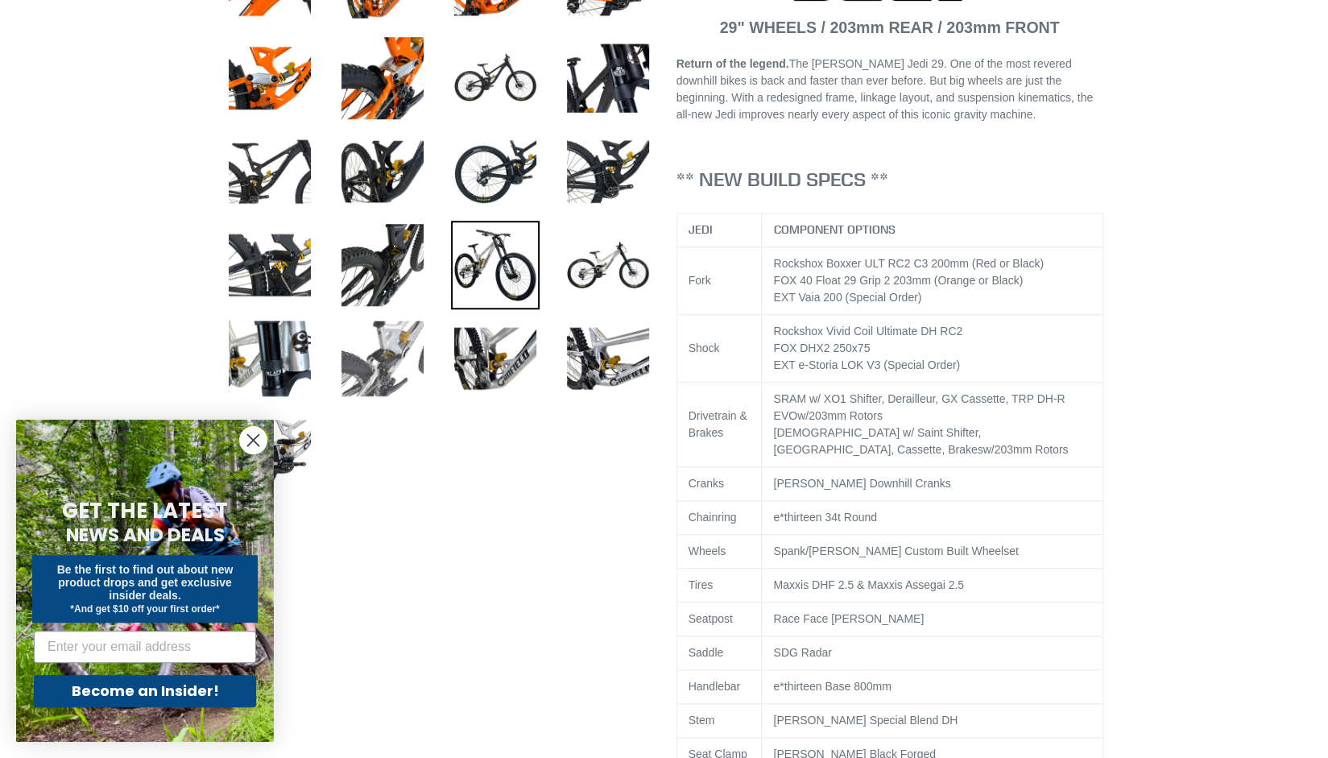 The width and height of the screenshot is (1328, 758). What do you see at coordinates (890, 179) in the screenshot?
I see `h3: ** NEW BUILD SPECS **` at bounding box center [890, 179].